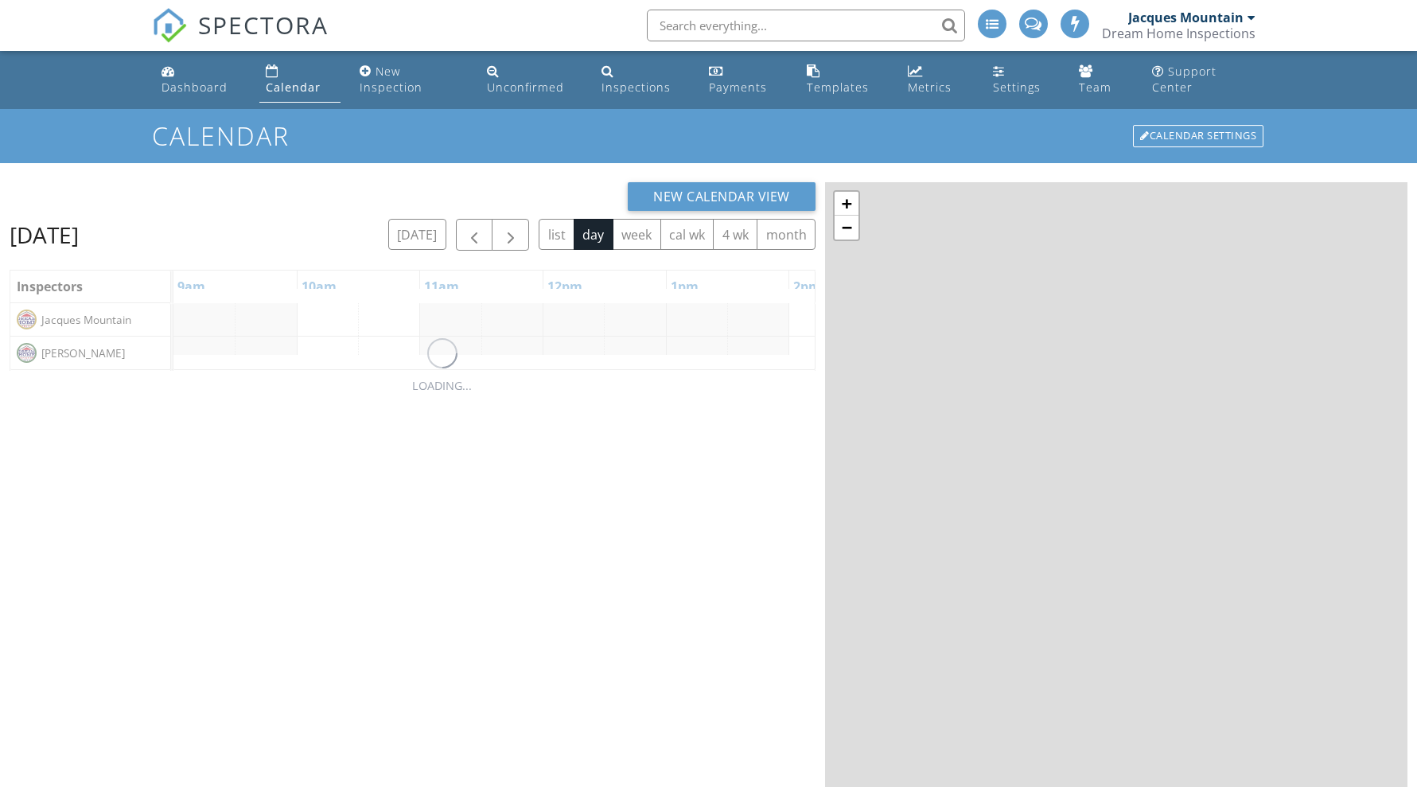 This screenshot has width=1417, height=787. I want to click on a: Inspections, so click(642, 80).